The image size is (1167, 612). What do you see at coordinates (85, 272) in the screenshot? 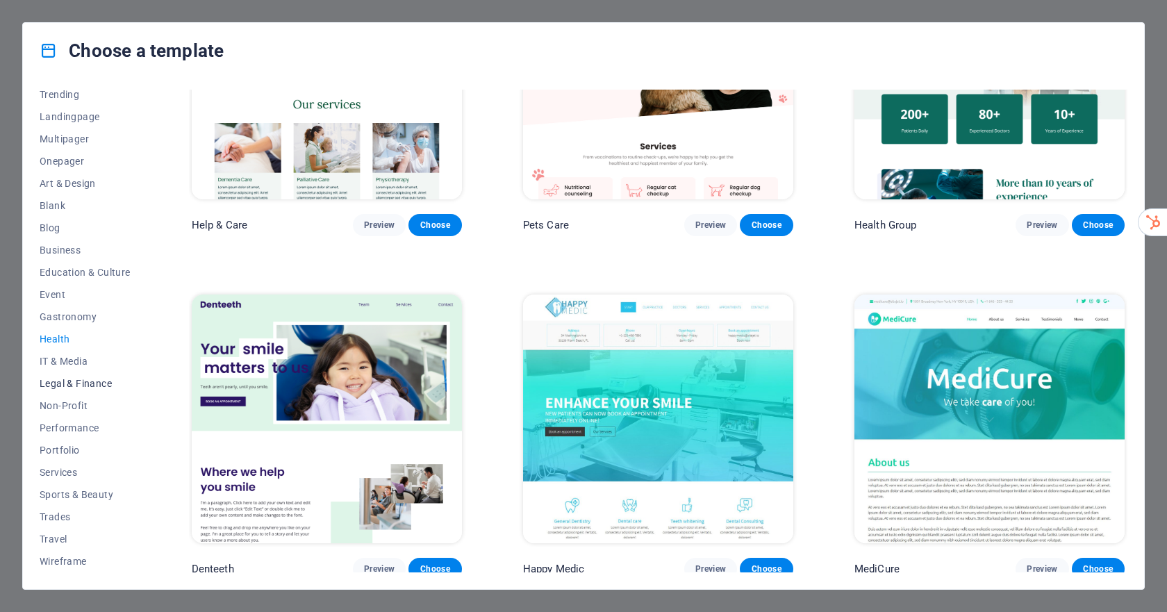
I see `span: Education & Culture` at bounding box center [85, 272].